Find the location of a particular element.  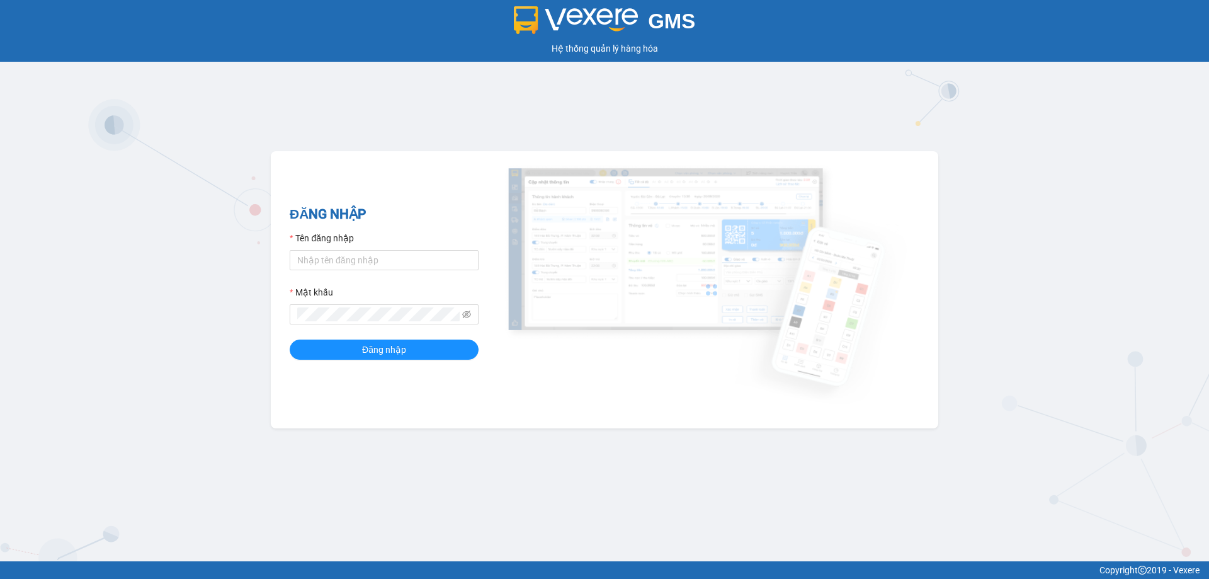

span: copyright is located at coordinates (1142, 570).